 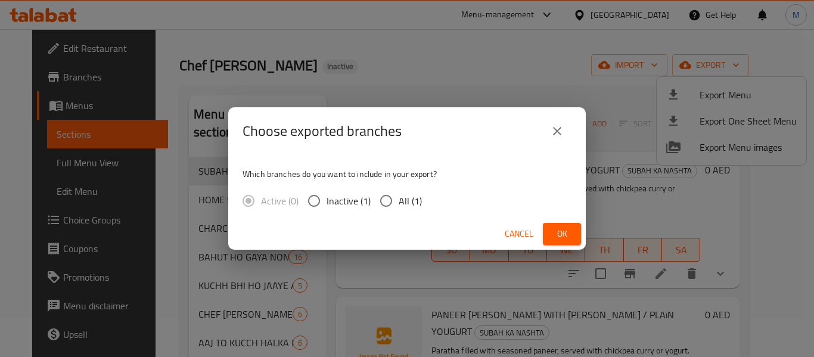 What do you see at coordinates (562, 234) in the screenshot?
I see `button: Ok` at bounding box center [562, 234].